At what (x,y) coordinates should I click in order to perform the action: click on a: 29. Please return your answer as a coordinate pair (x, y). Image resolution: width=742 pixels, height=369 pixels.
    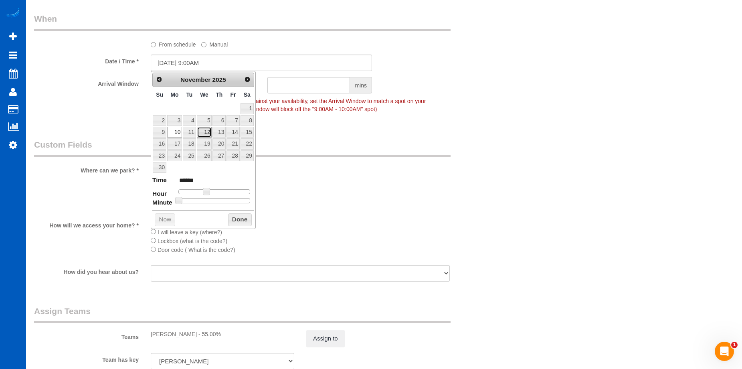
    Looking at the image, I should click on (247, 156).